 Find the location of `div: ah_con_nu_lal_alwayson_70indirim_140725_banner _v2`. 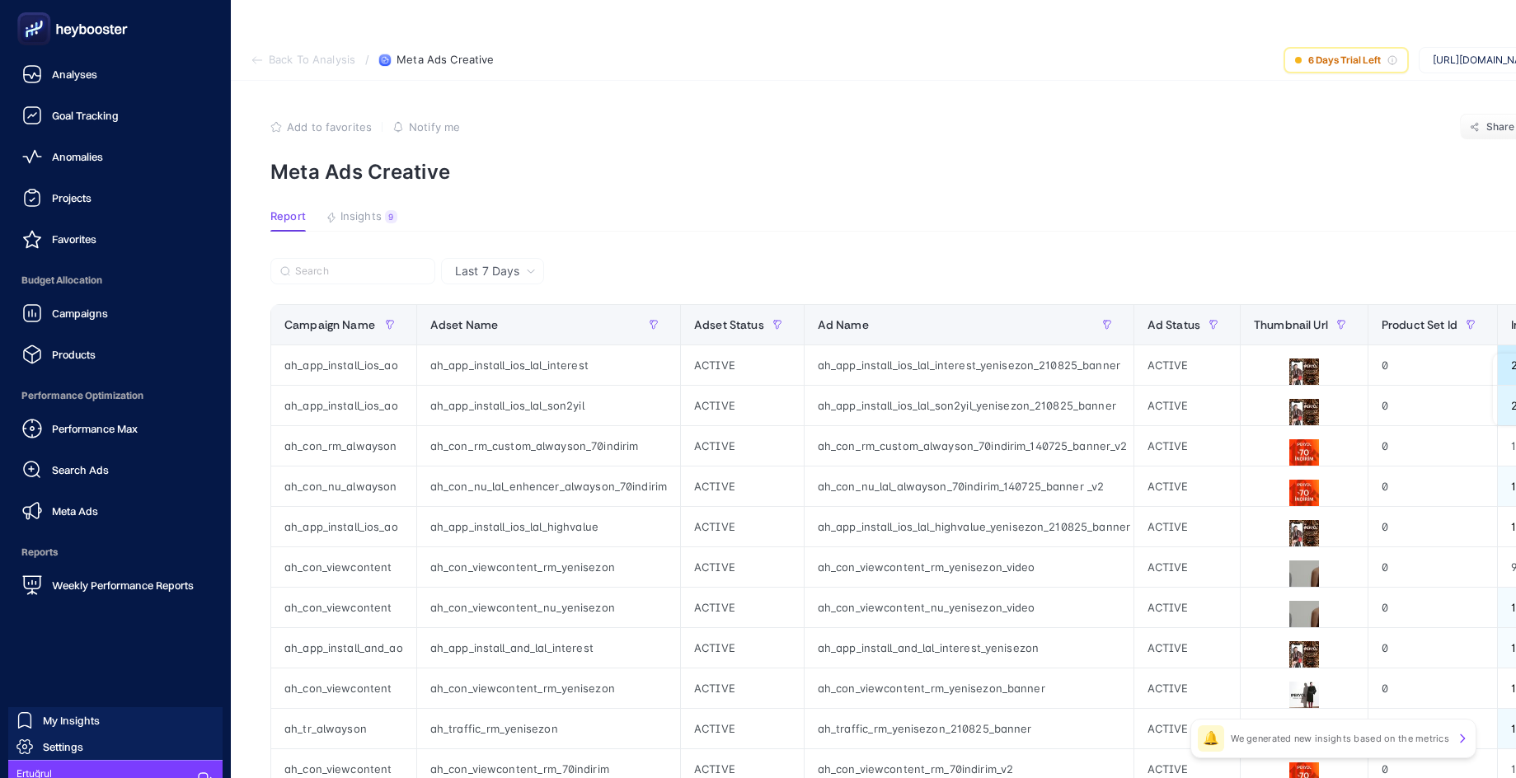

div: ah_con_nu_lal_alwayson_70indirim_140725_banner _v2 is located at coordinates (969, 487).